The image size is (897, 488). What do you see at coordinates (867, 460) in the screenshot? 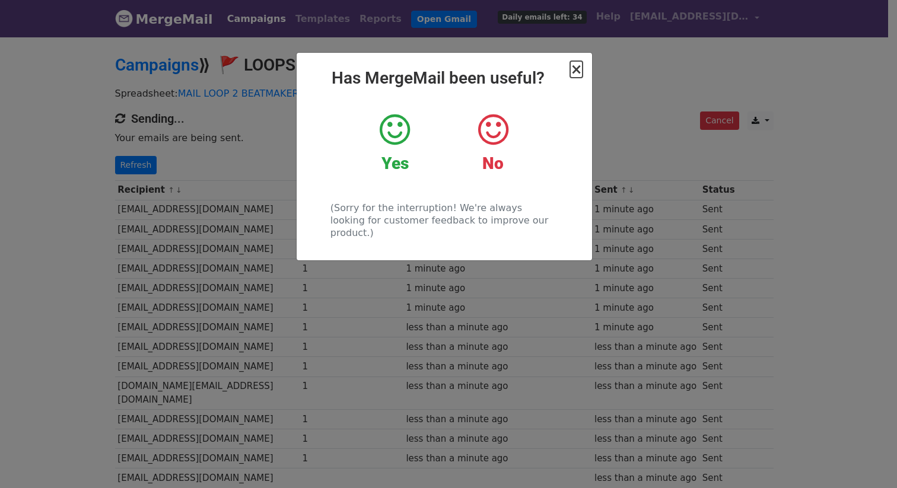
I see `div: Widget de chat` at bounding box center [867, 460].